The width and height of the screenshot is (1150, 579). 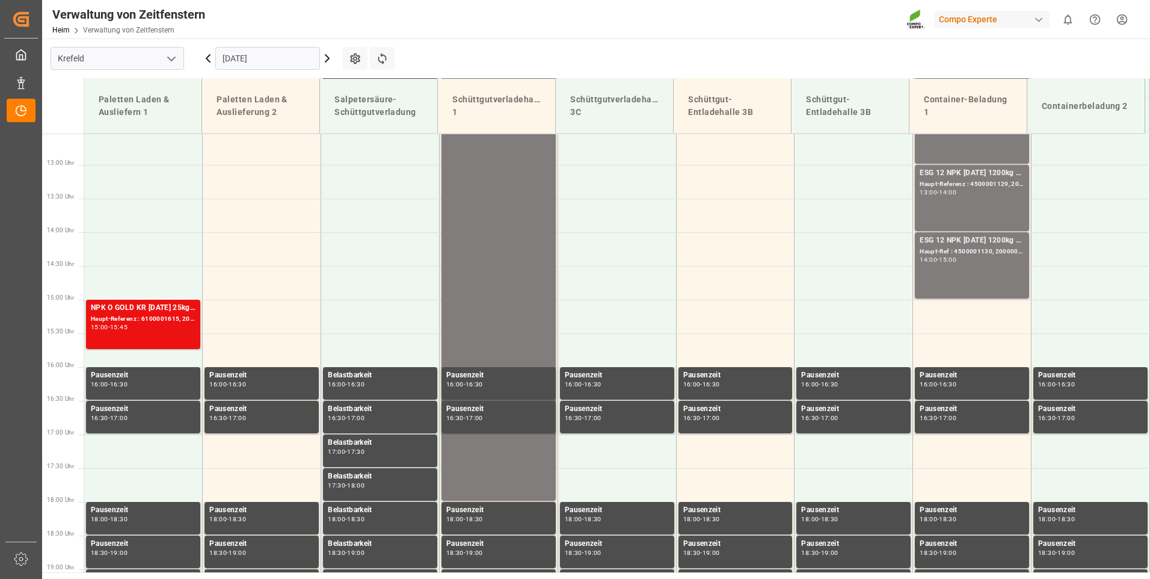 What do you see at coordinates (60, 196) in the screenshot?
I see `span: 13:30 Uhr` at bounding box center [60, 196].